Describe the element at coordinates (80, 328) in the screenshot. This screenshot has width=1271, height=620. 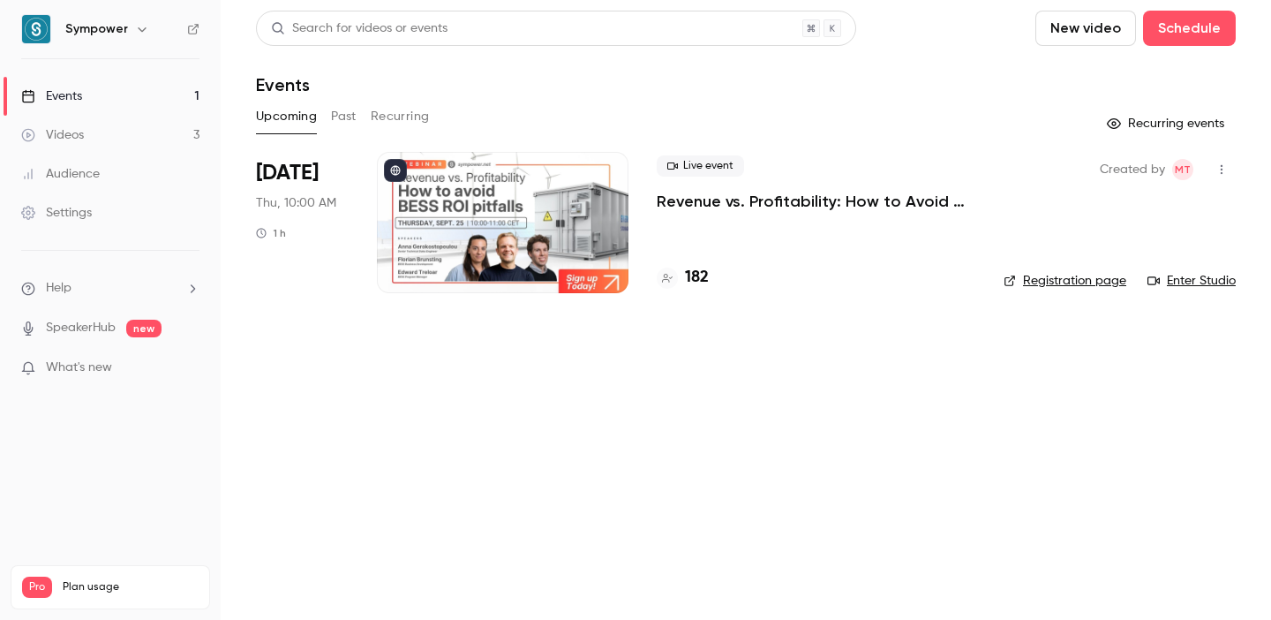
I see `a: SpeakerHub` at that location.